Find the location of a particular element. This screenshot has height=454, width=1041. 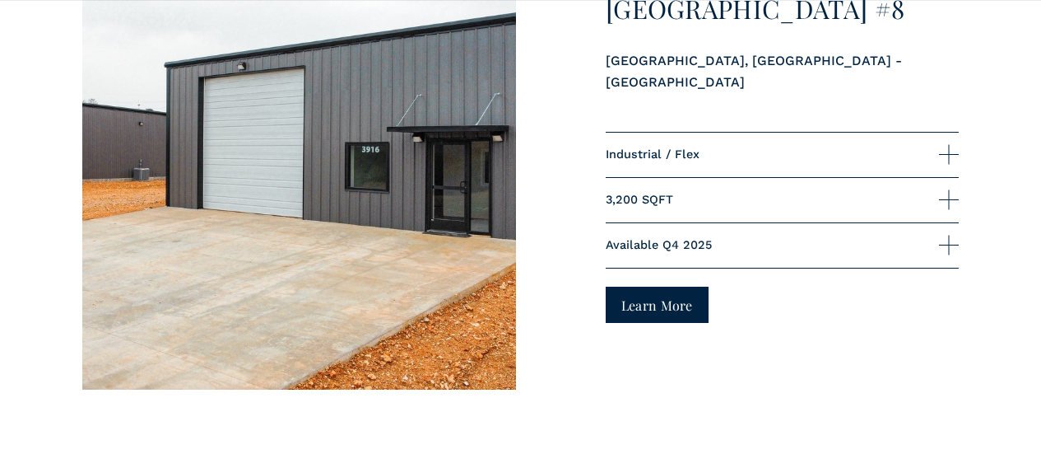

button: Industrial / Flex is located at coordinates (783, 155).